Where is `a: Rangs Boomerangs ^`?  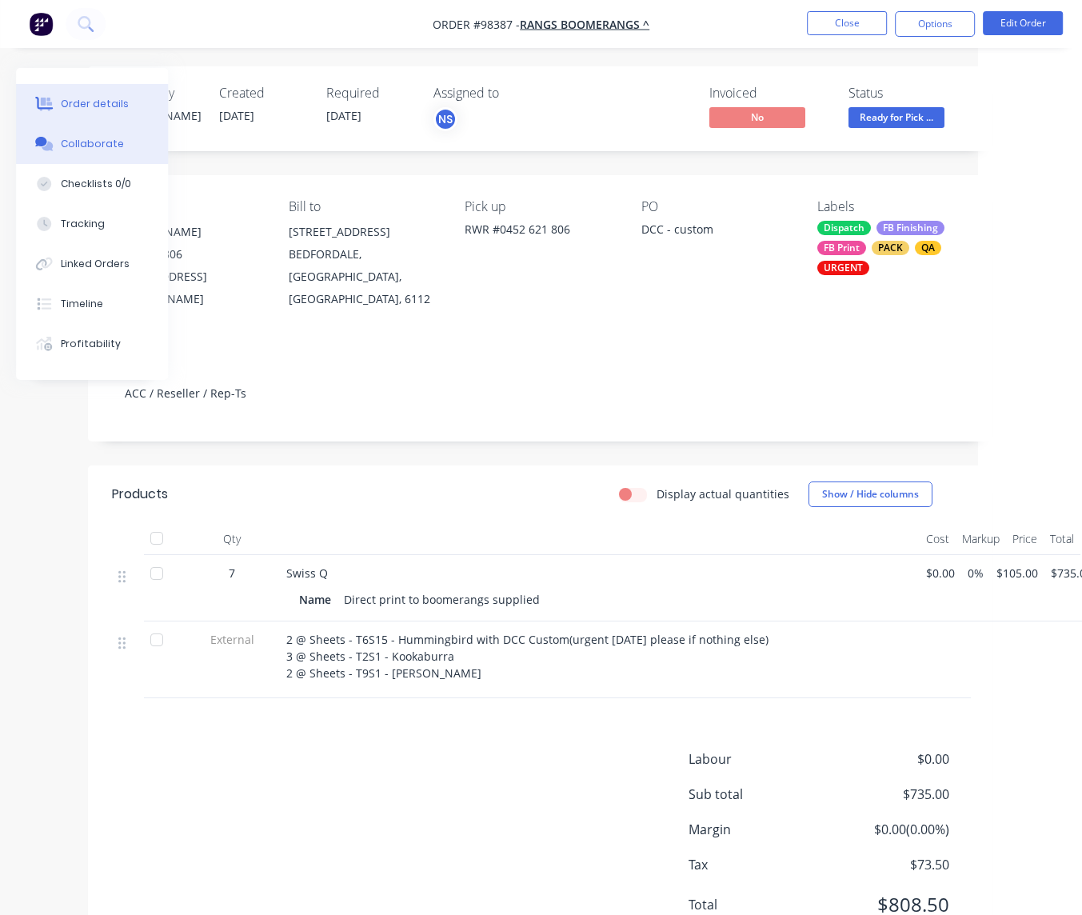 a: Rangs Boomerangs ^ is located at coordinates (585, 24).